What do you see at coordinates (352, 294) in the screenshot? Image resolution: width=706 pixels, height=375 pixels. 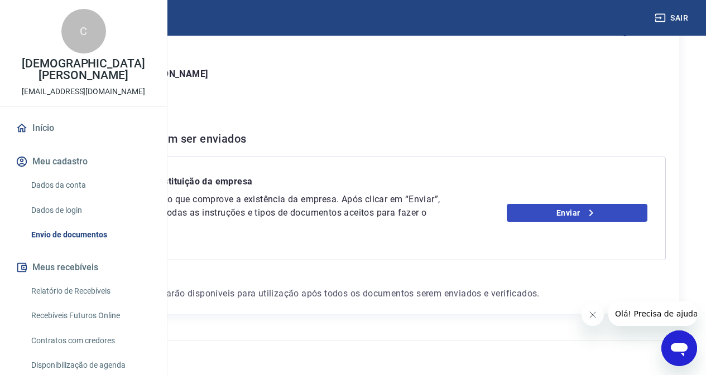 I see `p: Os recursos da conta Vindi estarão disponíveis para utilização após todos os documentos serem env...` at bounding box center [352, 294].